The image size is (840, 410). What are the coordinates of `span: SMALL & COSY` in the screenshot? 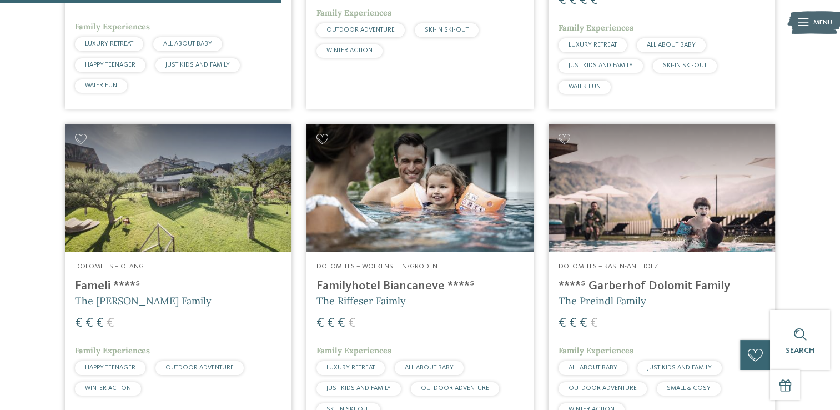 It's located at (688, 388).